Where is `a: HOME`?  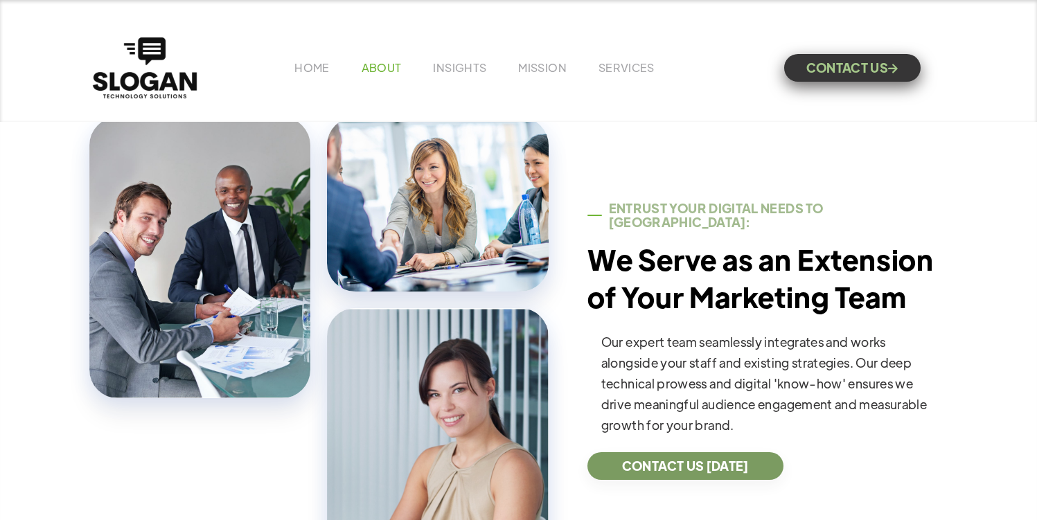
a: HOME is located at coordinates (312, 67).